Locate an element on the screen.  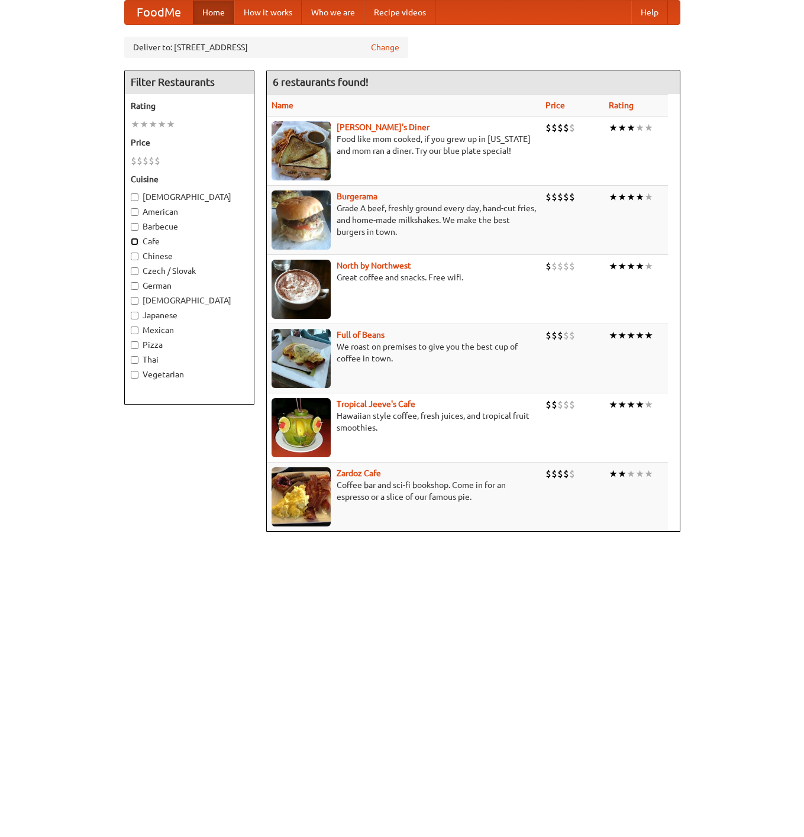
a: Tropical Jeeve's Cafe is located at coordinates (376, 404).